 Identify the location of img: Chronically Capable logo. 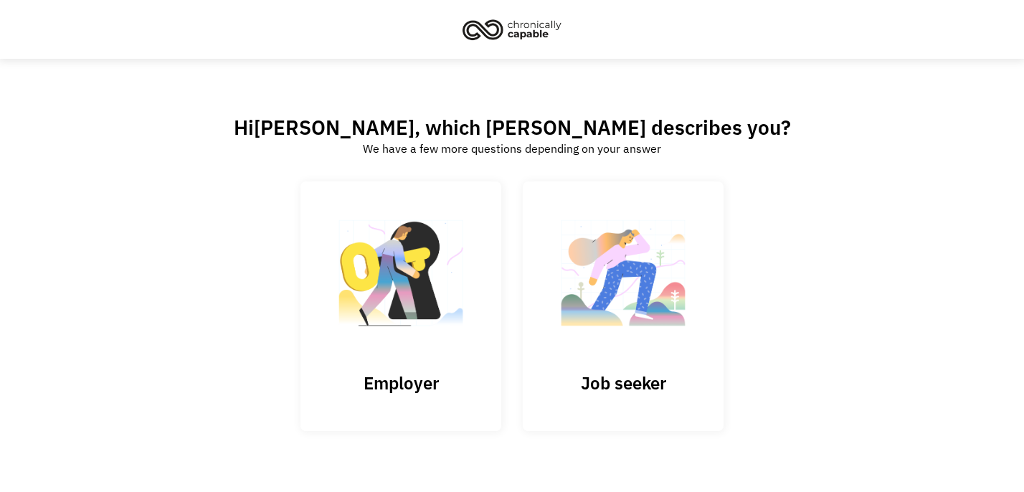
(512, 29).